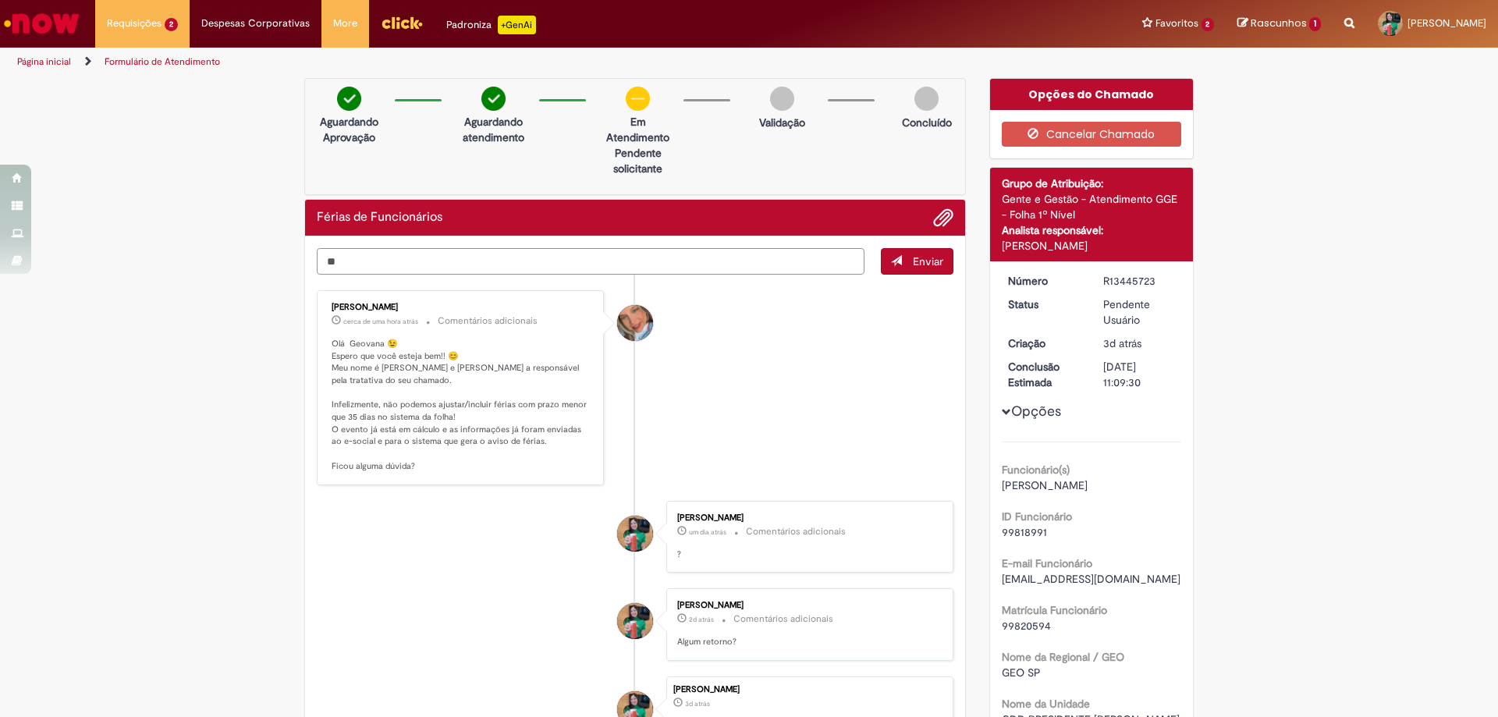 The height and width of the screenshot is (717, 1498). Describe the element at coordinates (591, 261) in the screenshot. I see `textarea: Digite sua mensagem aqui...` at that location.